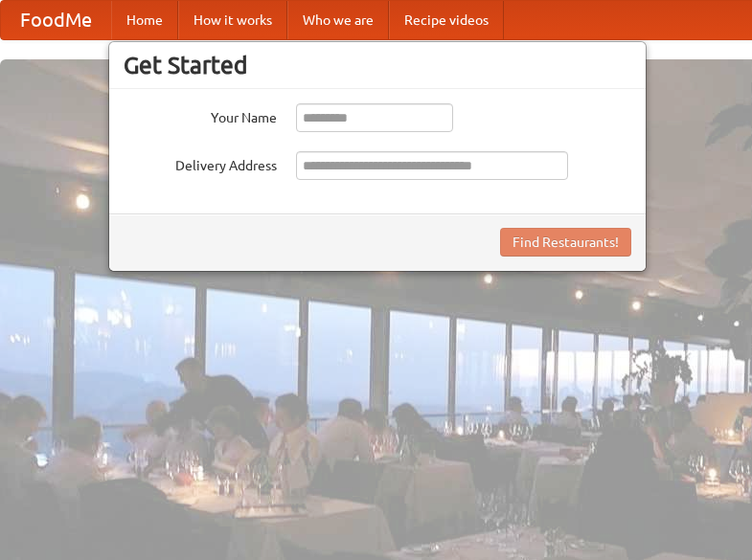 This screenshot has height=560, width=752. I want to click on h3: Get Started, so click(377, 65).